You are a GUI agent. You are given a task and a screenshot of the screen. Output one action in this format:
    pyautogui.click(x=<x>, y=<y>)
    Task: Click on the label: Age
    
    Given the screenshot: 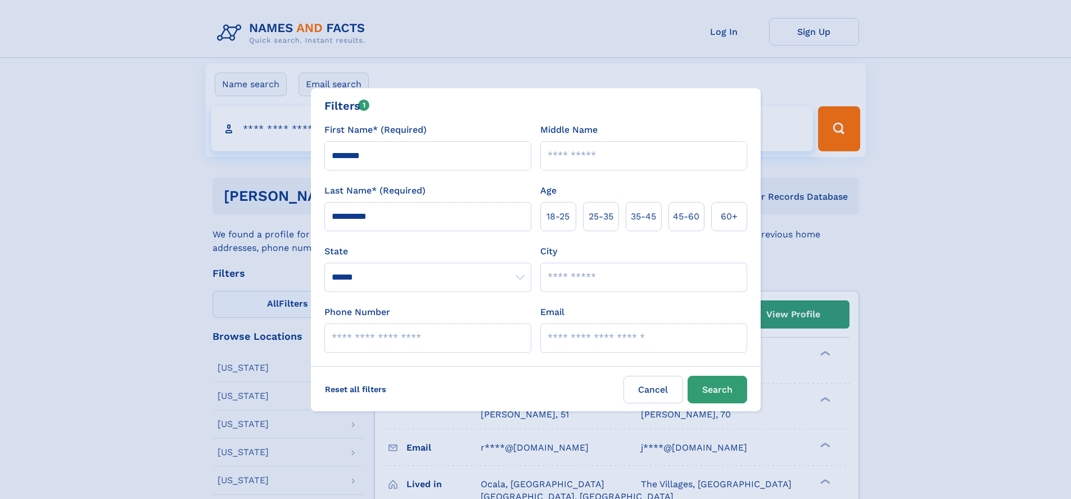 What is the action you would take?
    pyautogui.click(x=548, y=191)
    